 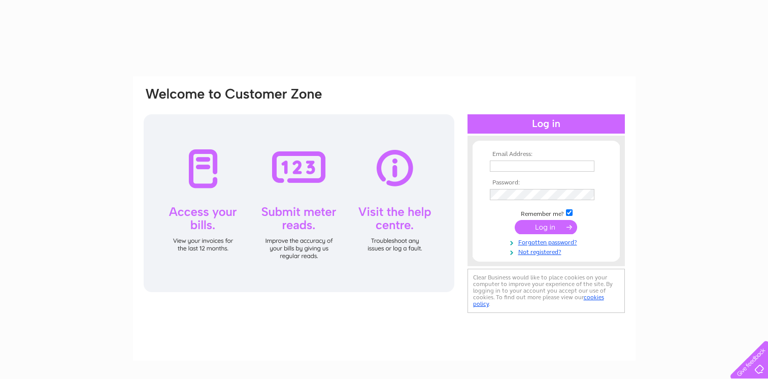 I want to click on th: Password:, so click(x=546, y=183).